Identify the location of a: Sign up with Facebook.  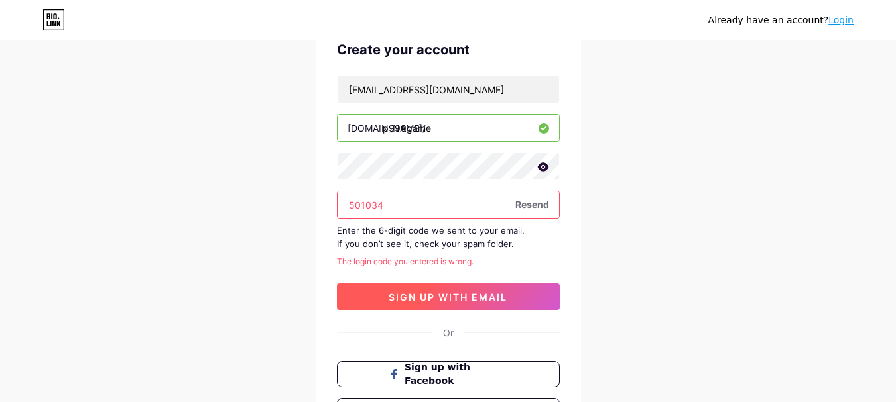
(448, 375).